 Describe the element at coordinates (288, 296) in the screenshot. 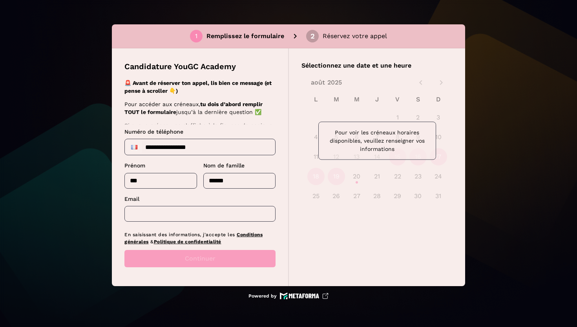

I see `a: Powered by` at that location.